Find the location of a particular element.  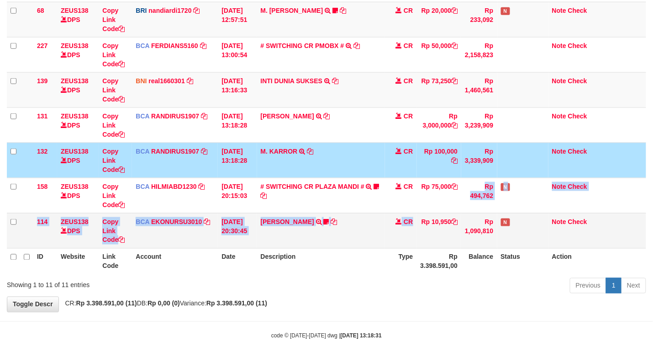

td: Rp 1,460,561 is located at coordinates (479, 90).